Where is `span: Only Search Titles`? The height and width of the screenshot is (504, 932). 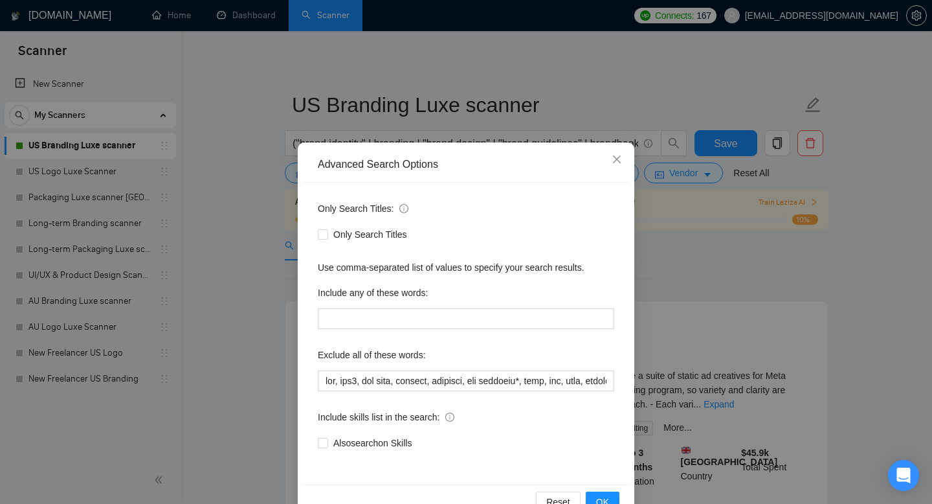 span: Only Search Titles is located at coordinates (370, 234).